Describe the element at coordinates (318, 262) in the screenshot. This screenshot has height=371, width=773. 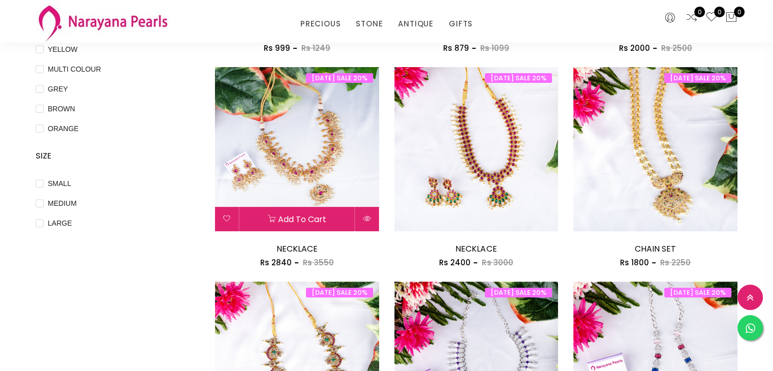
I see `span: Rs 3550` at that location.